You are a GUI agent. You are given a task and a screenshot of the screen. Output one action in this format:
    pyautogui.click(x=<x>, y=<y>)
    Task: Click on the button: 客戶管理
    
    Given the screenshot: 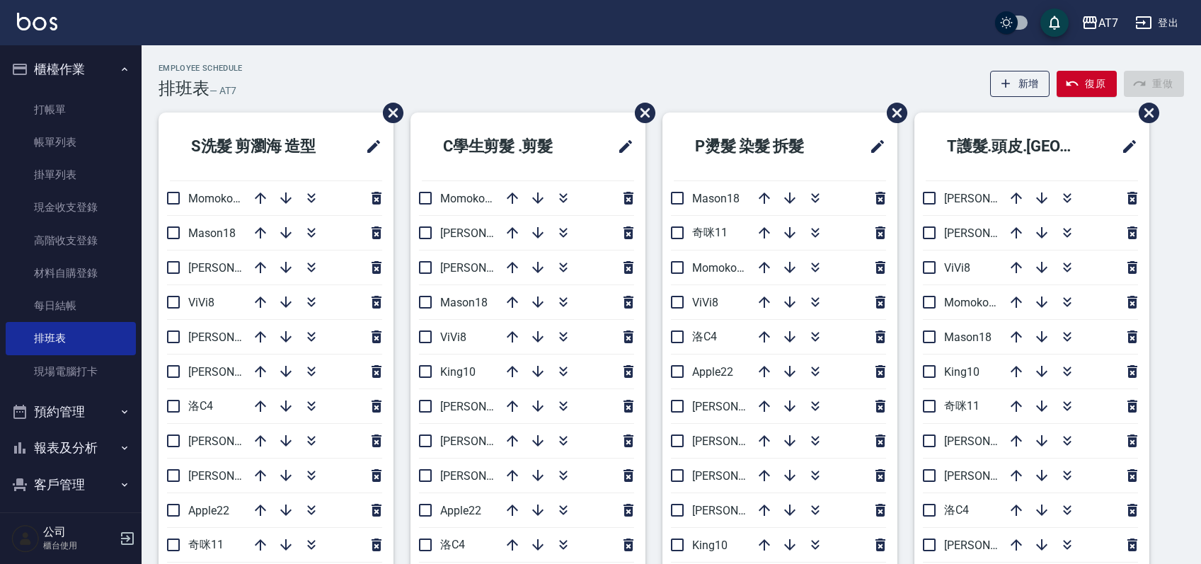 What is the action you would take?
    pyautogui.click(x=71, y=485)
    